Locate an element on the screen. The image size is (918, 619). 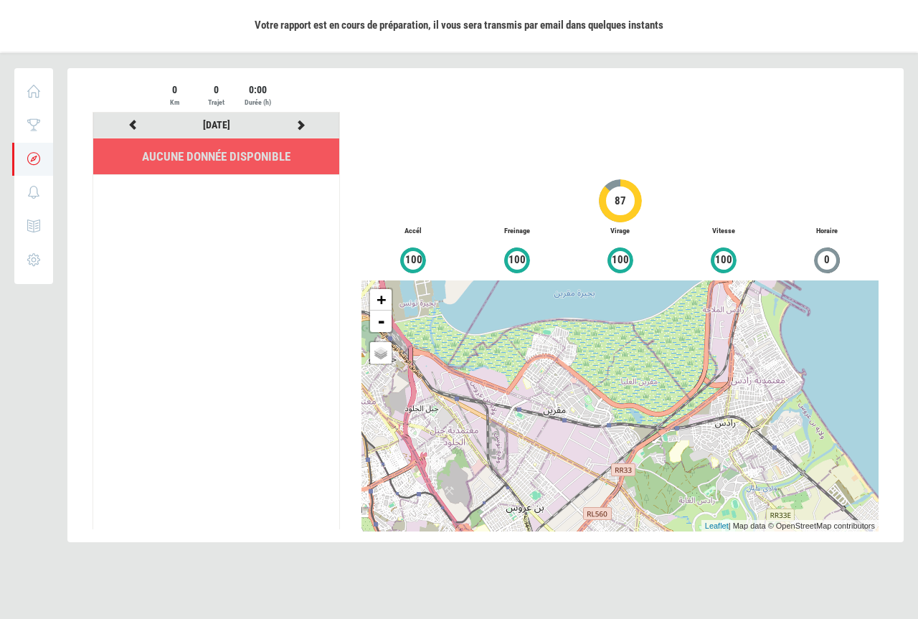
p: Horaire is located at coordinates (827, 231).